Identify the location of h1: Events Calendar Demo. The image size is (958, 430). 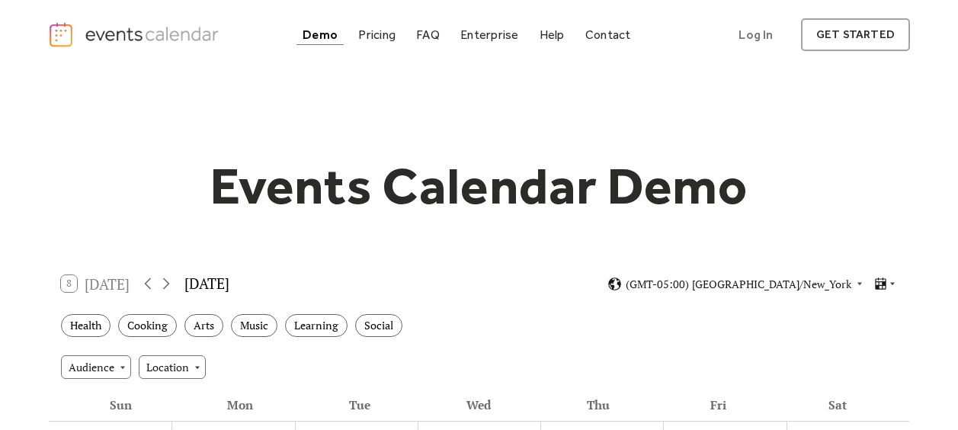
(479, 186).